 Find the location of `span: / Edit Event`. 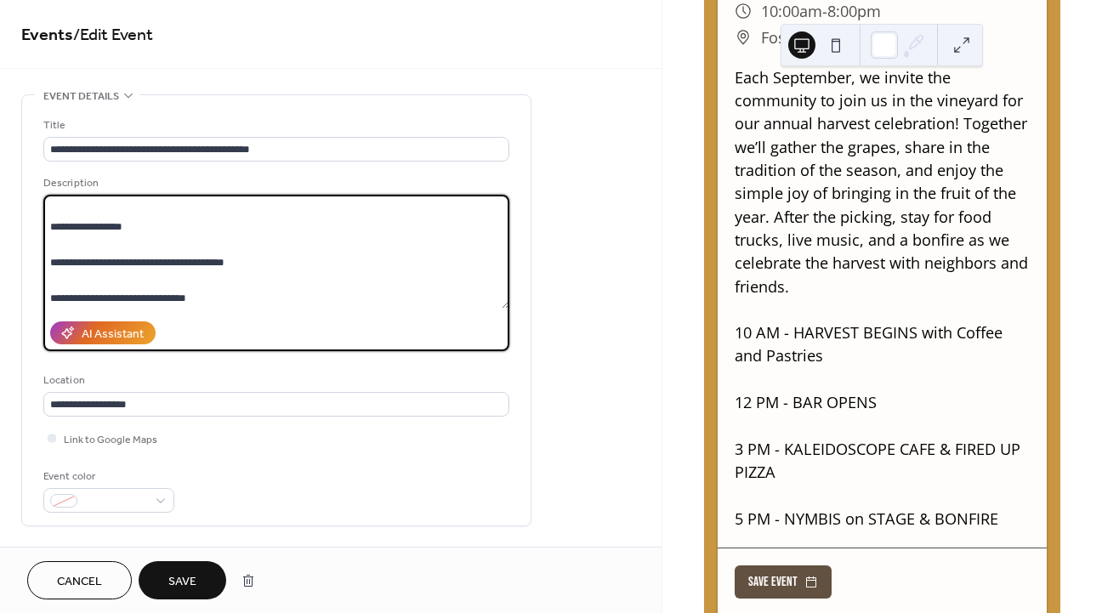

span: / Edit Event is located at coordinates (113, 35).